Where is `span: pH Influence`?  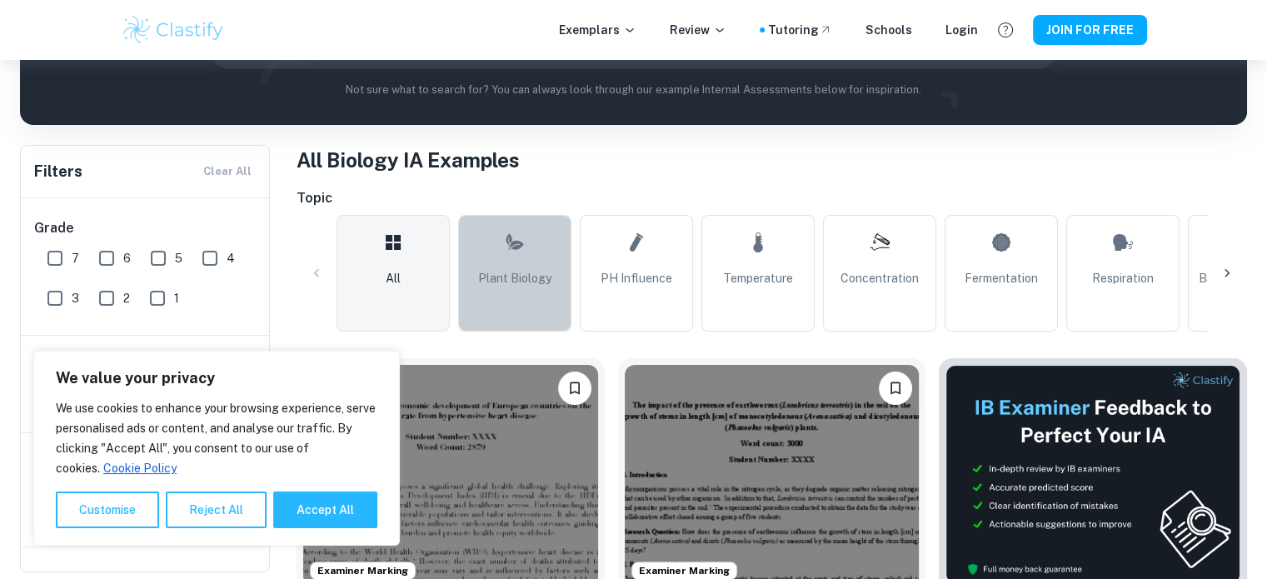
span: pH Influence is located at coordinates (636, 278).